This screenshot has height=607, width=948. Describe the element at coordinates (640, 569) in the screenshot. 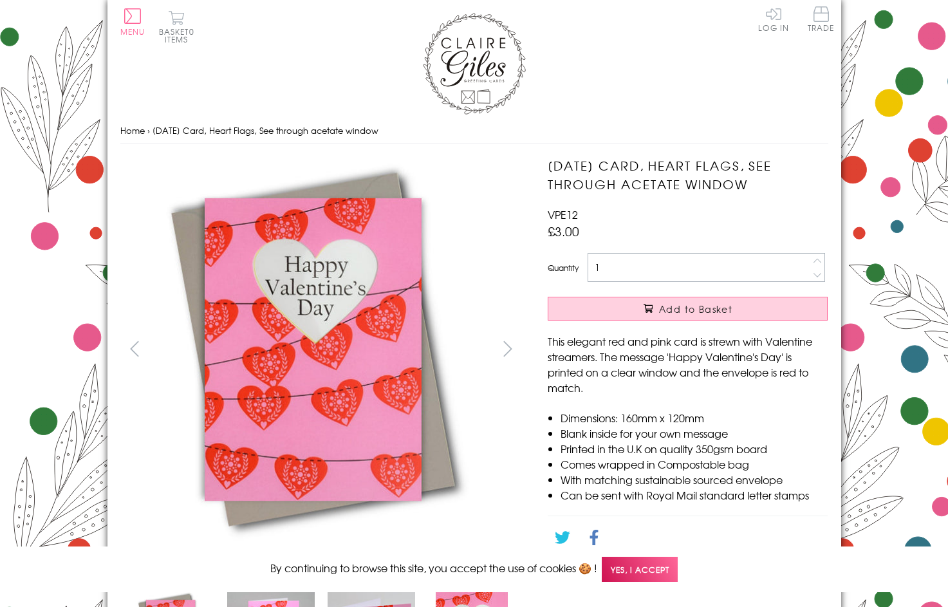

I see `span: Yes, I accept` at that location.